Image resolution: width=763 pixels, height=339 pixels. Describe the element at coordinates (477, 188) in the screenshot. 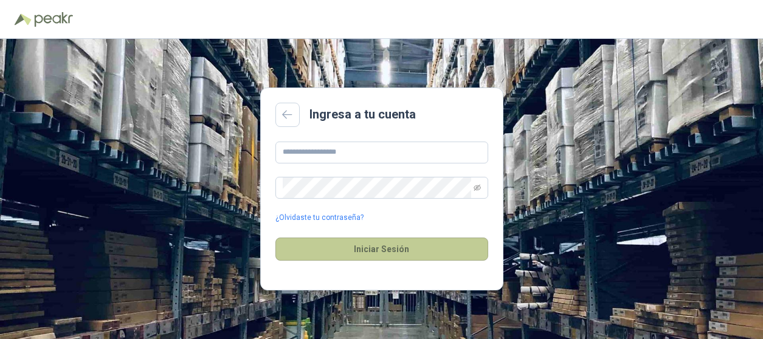

I see `span: eye-invisible` at that location.